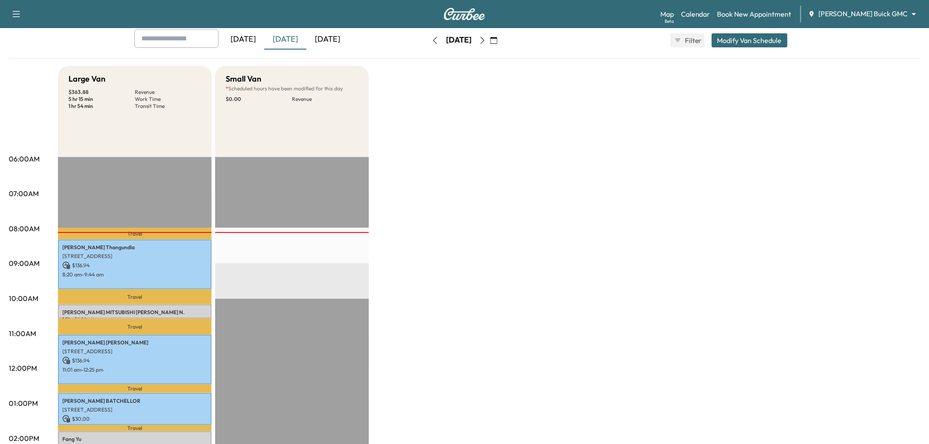 This screenshot has width=929, height=444. I want to click on p: 07:00AM, so click(24, 194).